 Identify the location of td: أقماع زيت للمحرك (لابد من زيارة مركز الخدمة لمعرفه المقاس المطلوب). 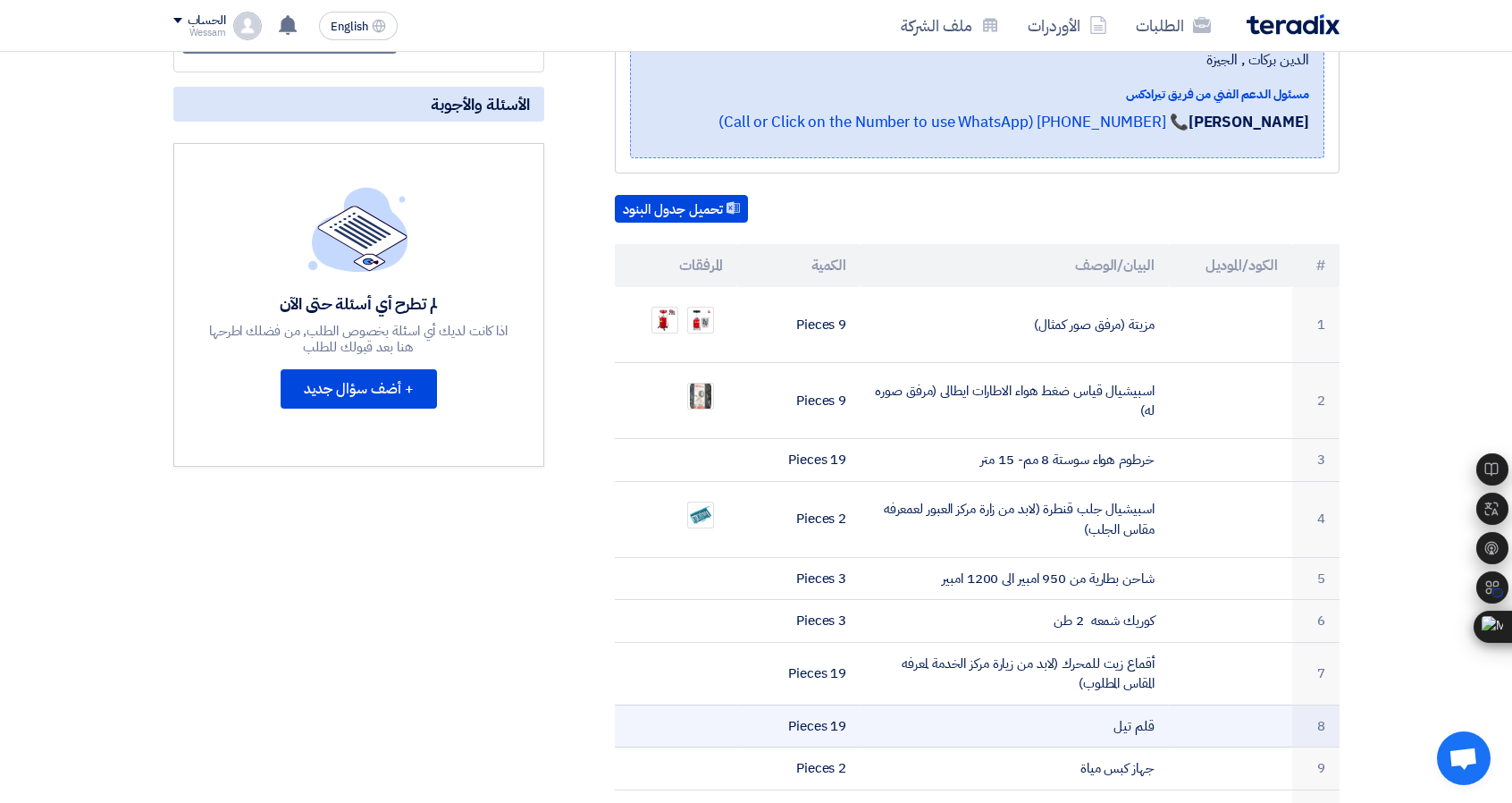
(1014, 673).